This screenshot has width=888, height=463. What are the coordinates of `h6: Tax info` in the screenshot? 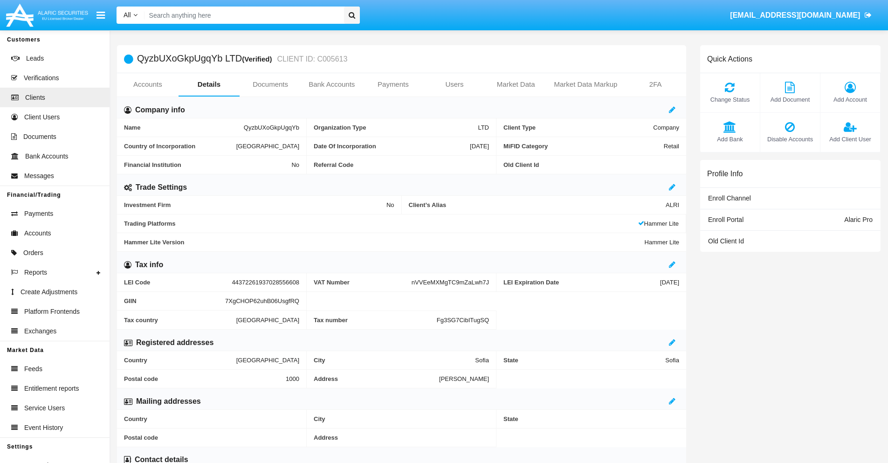 It's located at (149, 265).